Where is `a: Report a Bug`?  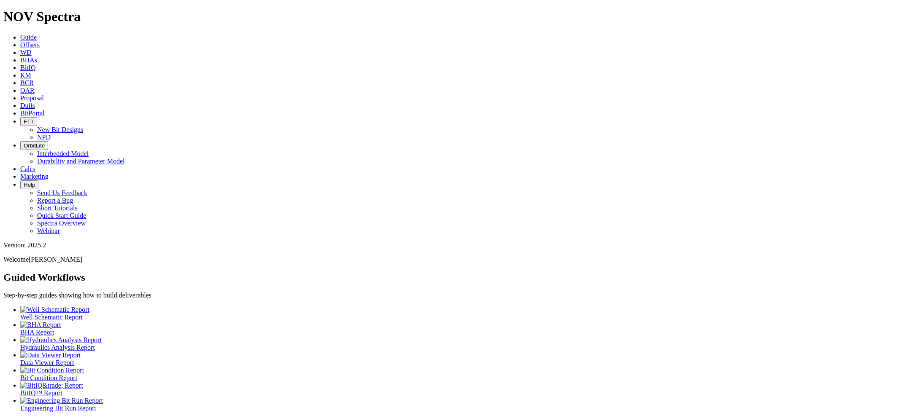 a: Report a Bug is located at coordinates (55, 200).